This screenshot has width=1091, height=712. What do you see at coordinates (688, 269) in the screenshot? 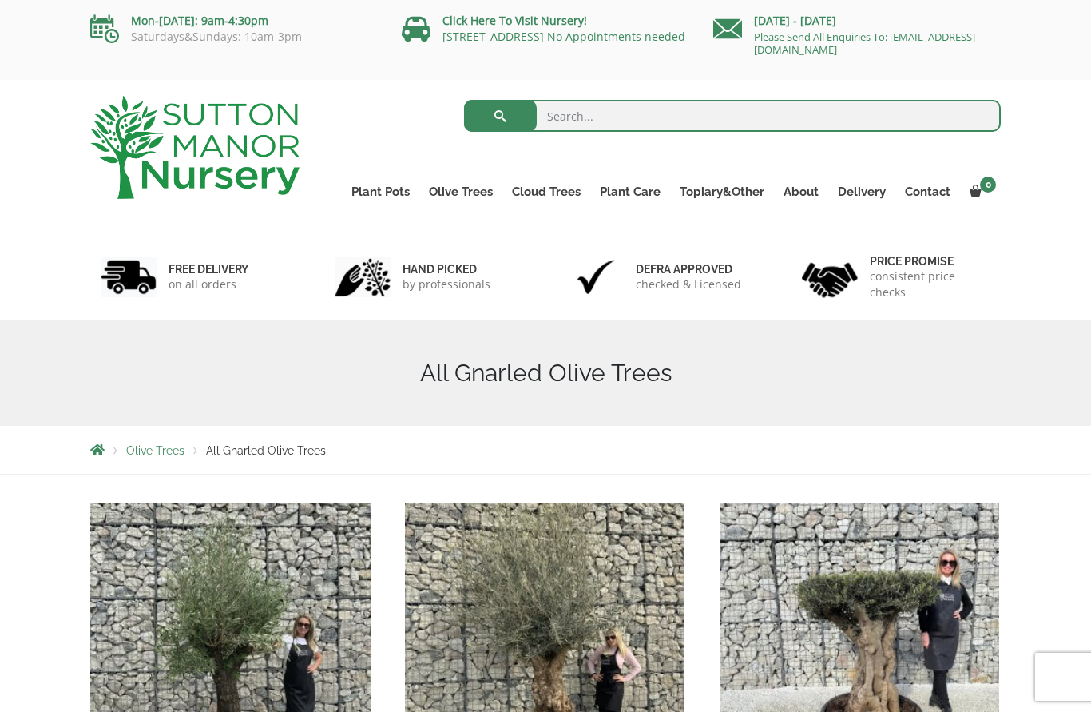
I see `h6: Defra approved` at bounding box center [688, 269].